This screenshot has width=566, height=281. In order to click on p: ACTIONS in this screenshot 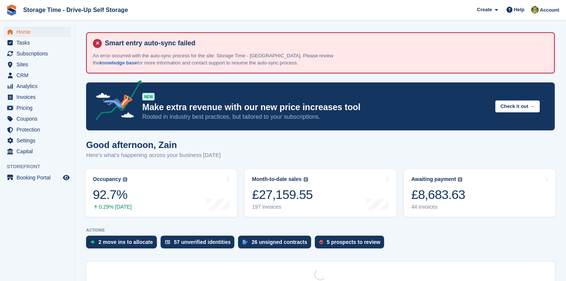, I will do `click(320, 230)`.